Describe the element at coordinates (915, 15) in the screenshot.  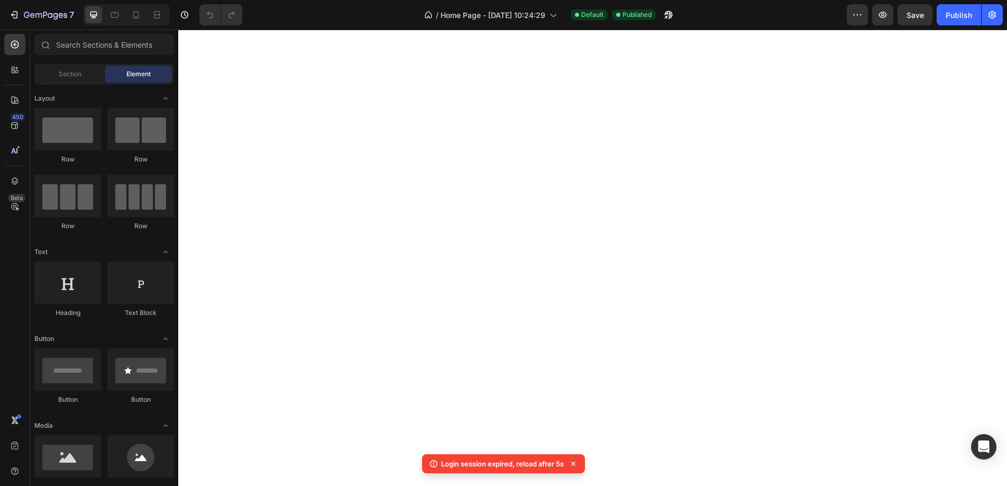
I see `button: Save` at that location.